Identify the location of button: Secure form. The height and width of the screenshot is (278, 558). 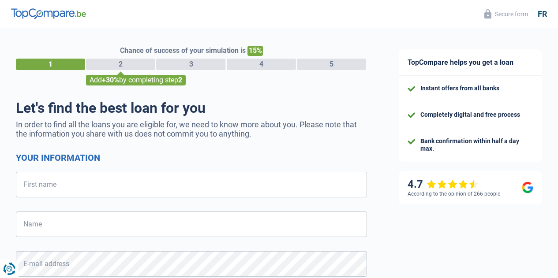
(506, 14).